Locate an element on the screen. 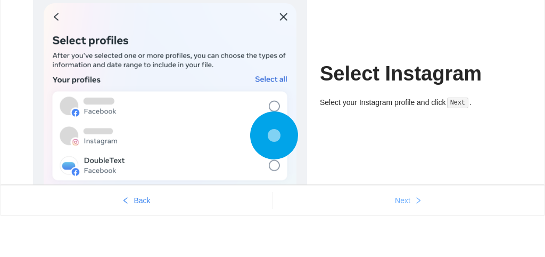  span: Back is located at coordinates (142, 200).